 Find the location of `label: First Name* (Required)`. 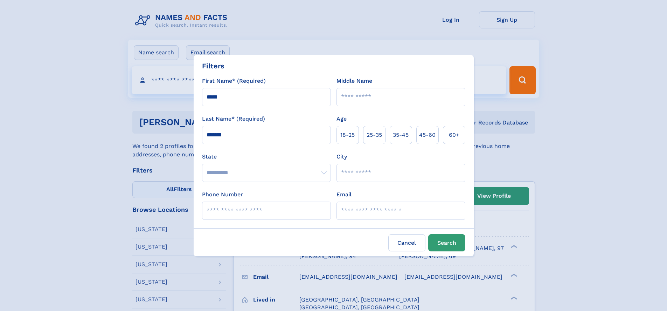

label: First Name* (Required) is located at coordinates (234, 81).